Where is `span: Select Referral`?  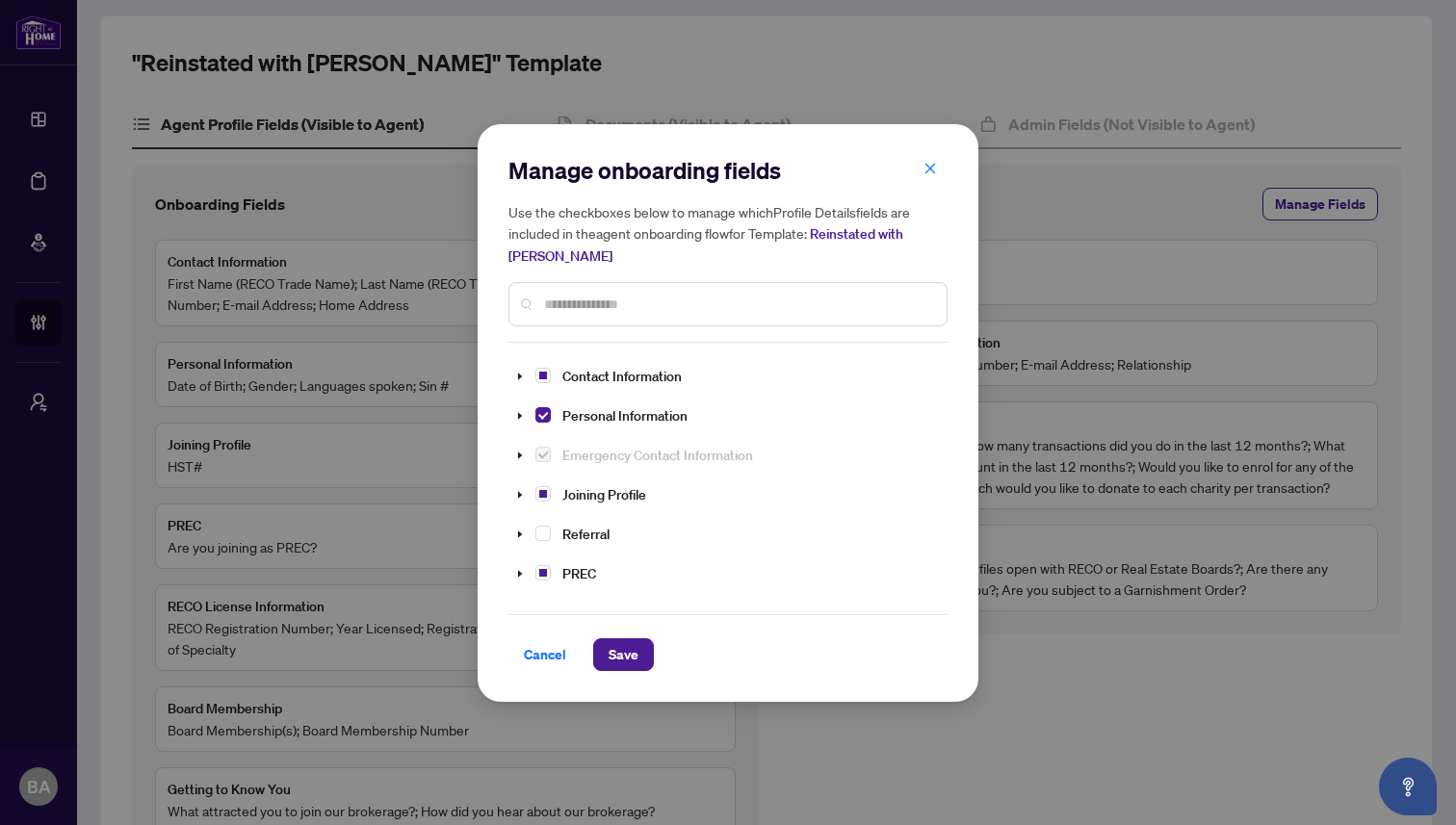
span: Select Referral is located at coordinates (543, 533).